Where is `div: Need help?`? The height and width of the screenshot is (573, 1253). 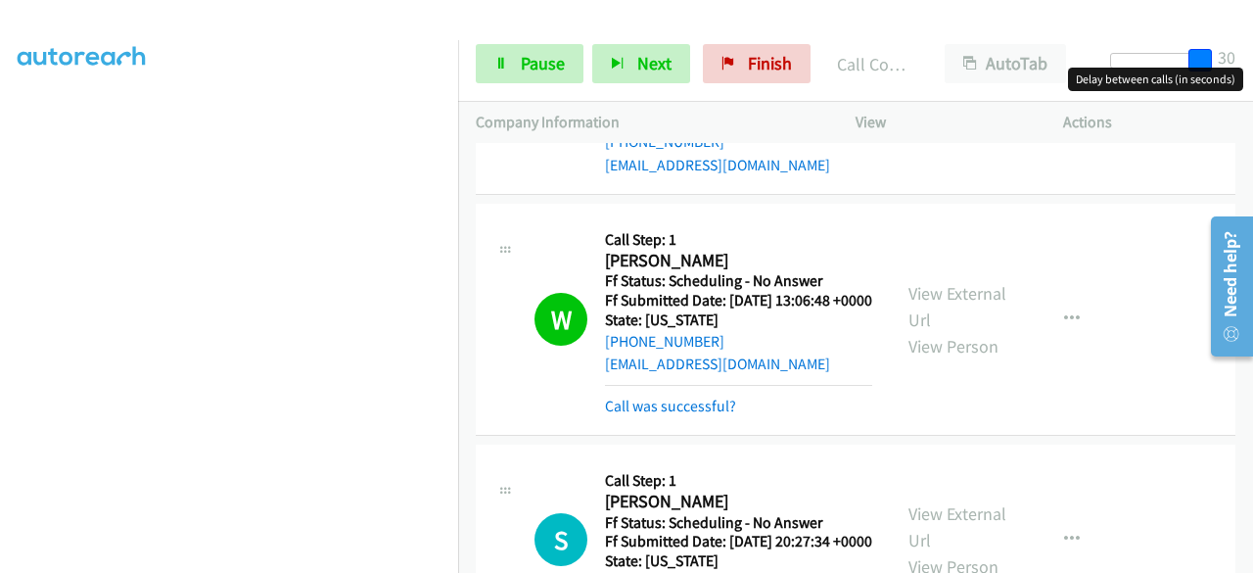
div: Need help? is located at coordinates (33, 66).